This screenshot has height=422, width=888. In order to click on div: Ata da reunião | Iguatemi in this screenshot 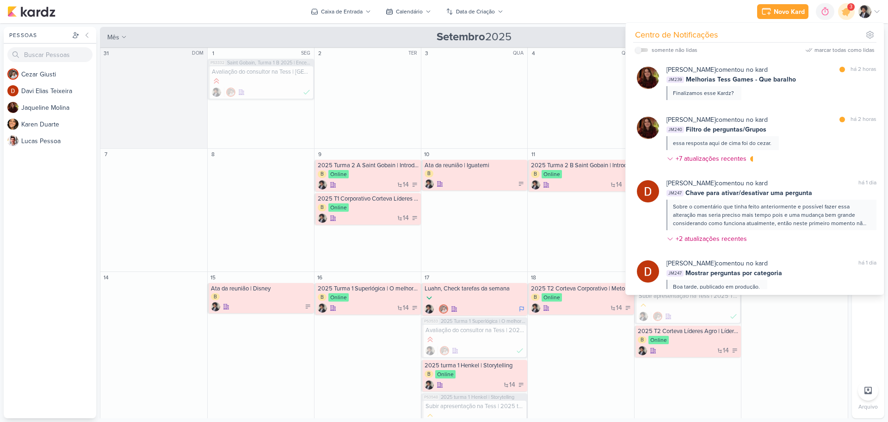, I will do `click(475, 165)`.